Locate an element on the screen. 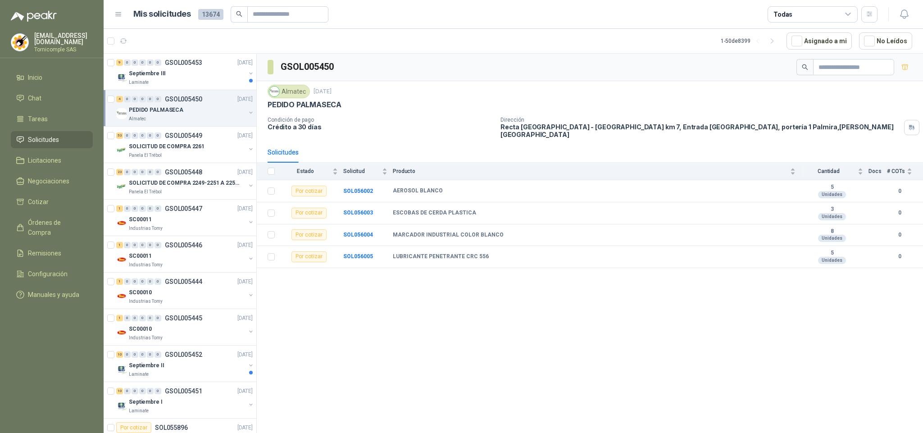  th: Producto is located at coordinates (597, 171).